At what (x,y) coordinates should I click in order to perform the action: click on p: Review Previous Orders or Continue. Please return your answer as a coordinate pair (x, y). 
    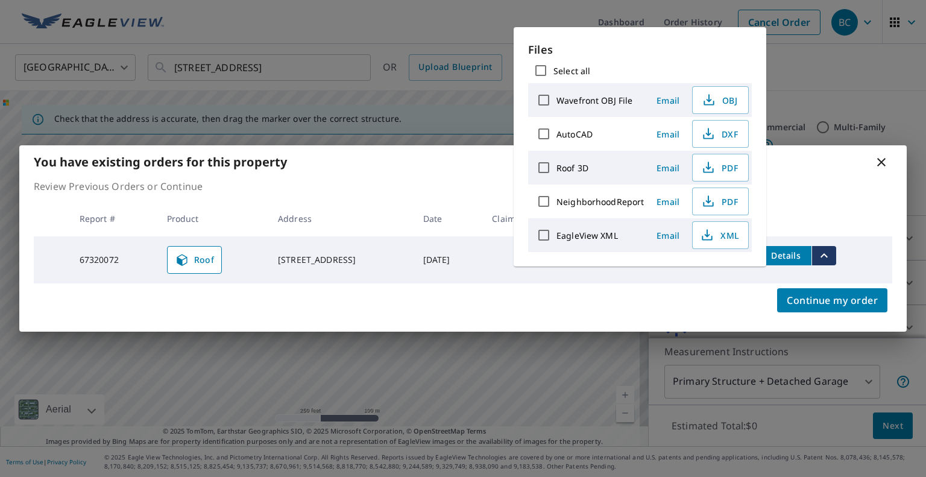
    Looking at the image, I should click on (463, 186).